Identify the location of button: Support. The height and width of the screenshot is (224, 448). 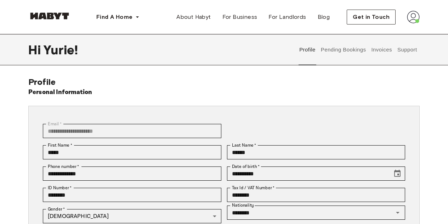
(407, 50).